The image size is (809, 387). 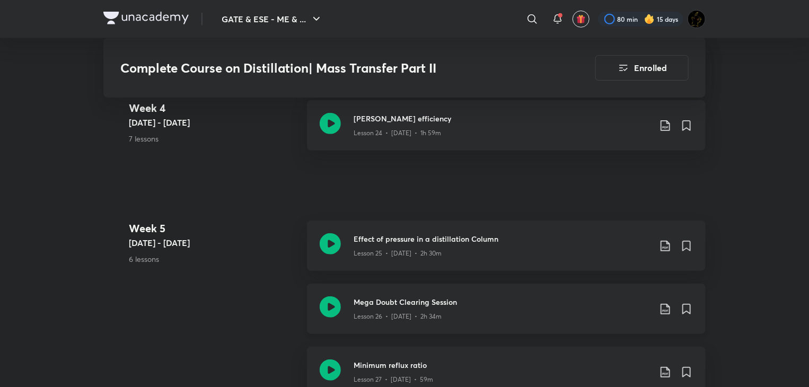 What do you see at coordinates (696, 19) in the screenshot?
I see `img: Ranit Maity01` at bounding box center [696, 19].